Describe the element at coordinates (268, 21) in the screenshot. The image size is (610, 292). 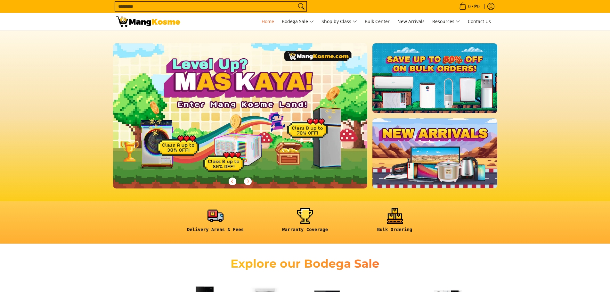
I see `a: Home` at that location.